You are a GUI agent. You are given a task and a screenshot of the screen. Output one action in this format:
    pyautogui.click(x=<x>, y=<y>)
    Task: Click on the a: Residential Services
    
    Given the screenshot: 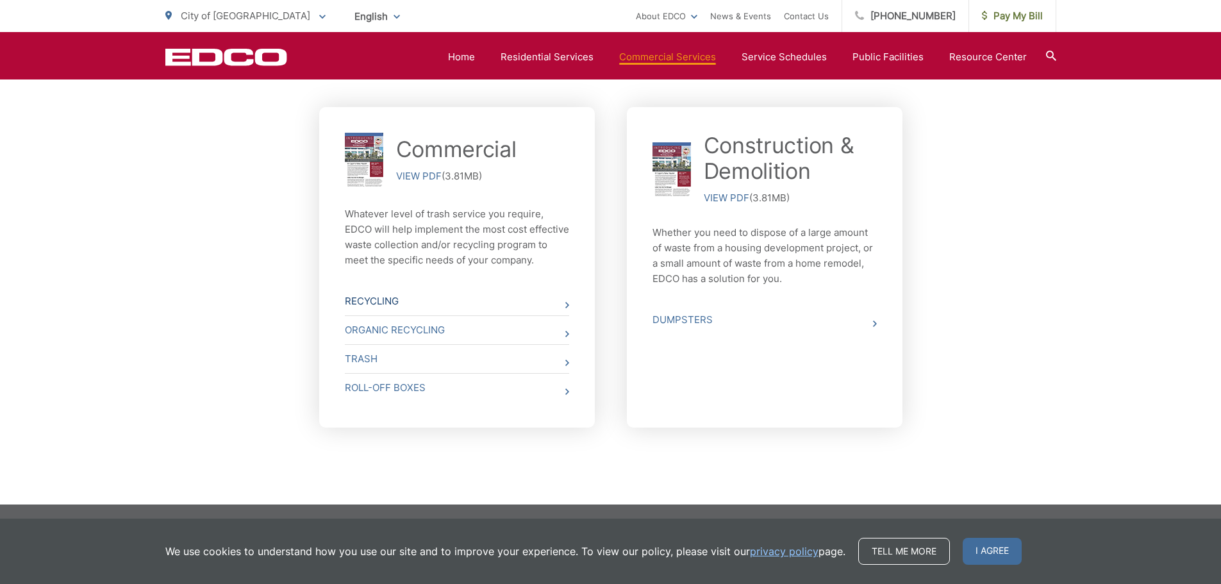 What is the action you would take?
    pyautogui.click(x=547, y=57)
    